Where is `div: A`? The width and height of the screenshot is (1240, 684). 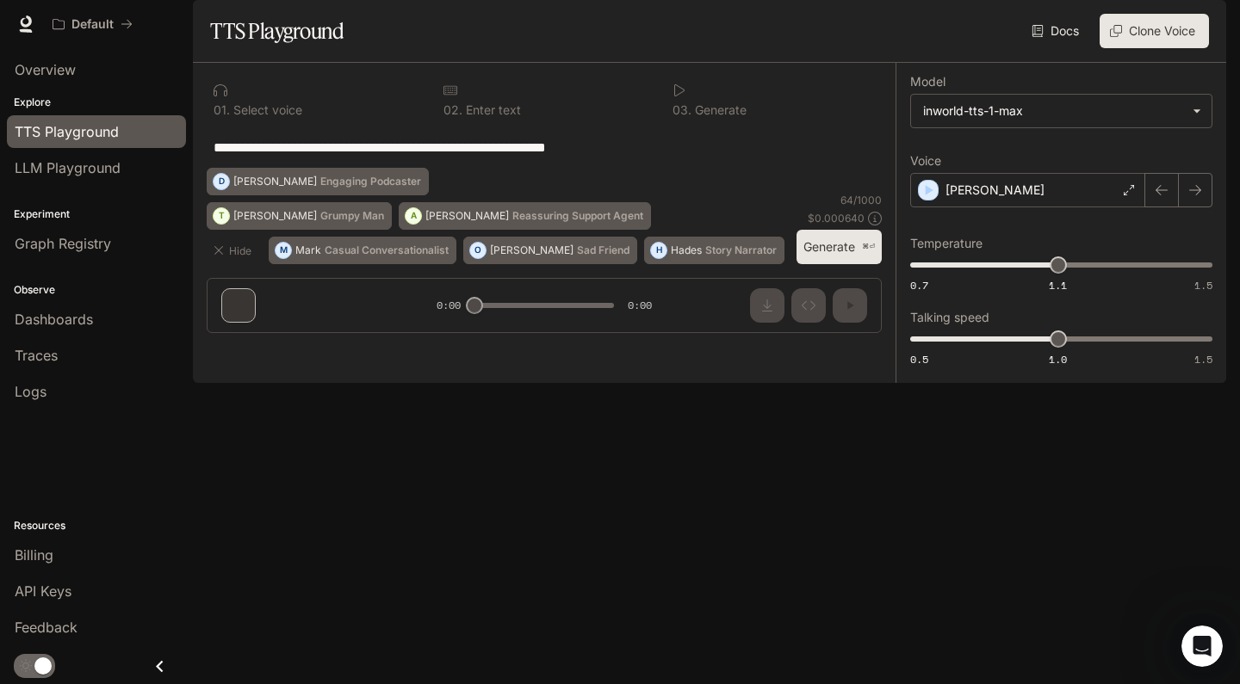
div: A is located at coordinates (413, 216).